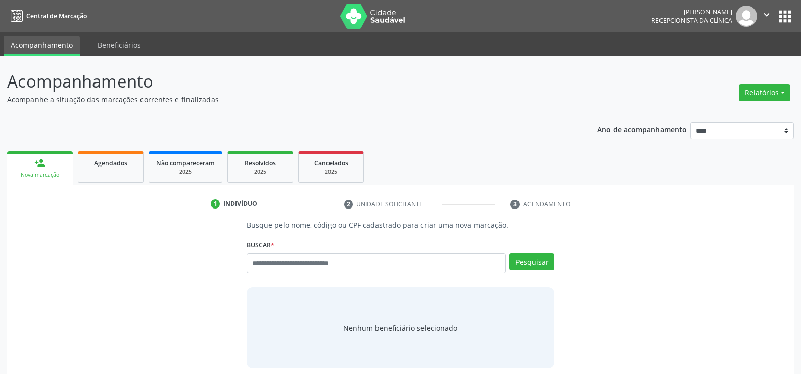  I want to click on span: Nenhum beneficiário selecionado, so click(400, 328).